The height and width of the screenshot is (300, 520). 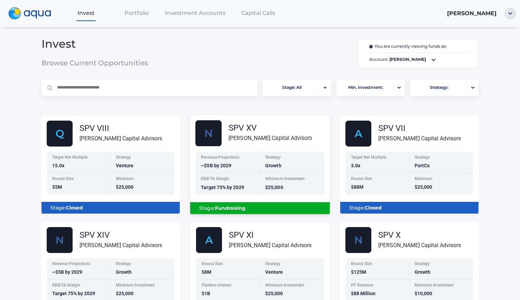 I want to click on span: You are currently viewing funds as:, so click(x=408, y=46).